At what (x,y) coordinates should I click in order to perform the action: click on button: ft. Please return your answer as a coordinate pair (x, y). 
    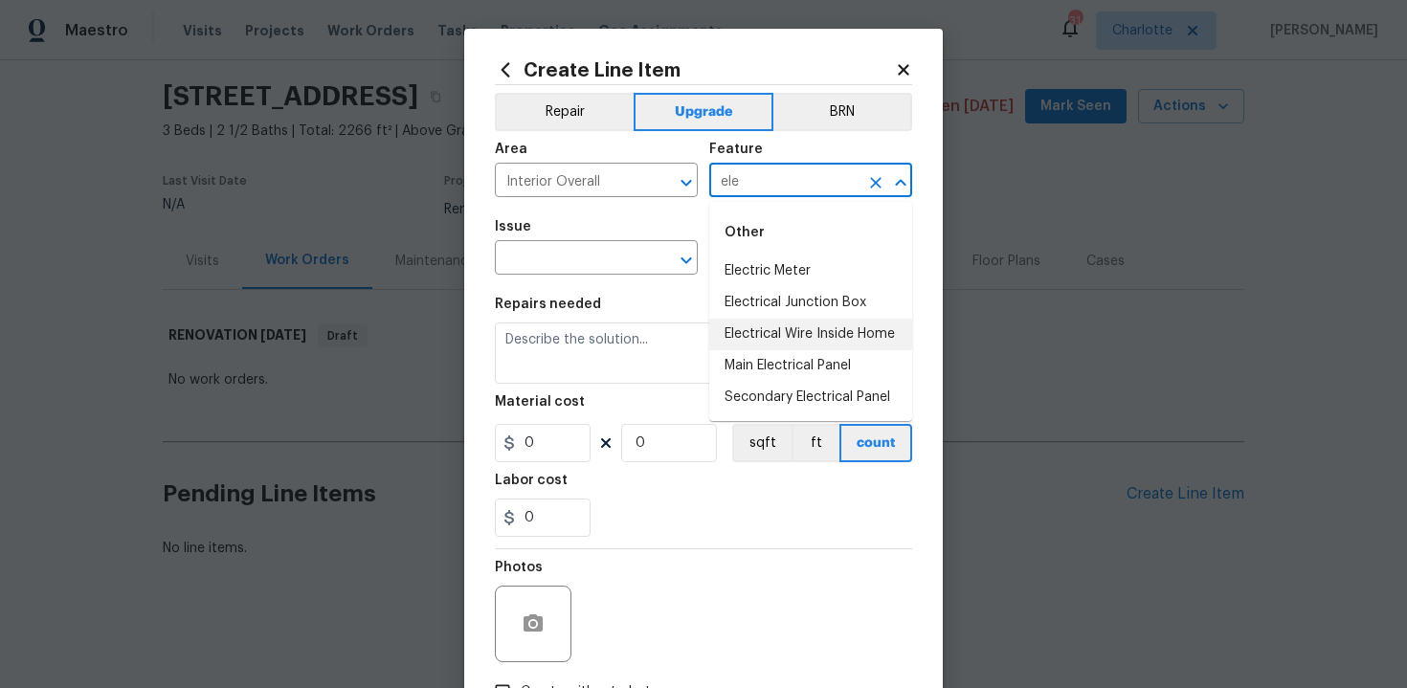
    Looking at the image, I should click on (815, 443).